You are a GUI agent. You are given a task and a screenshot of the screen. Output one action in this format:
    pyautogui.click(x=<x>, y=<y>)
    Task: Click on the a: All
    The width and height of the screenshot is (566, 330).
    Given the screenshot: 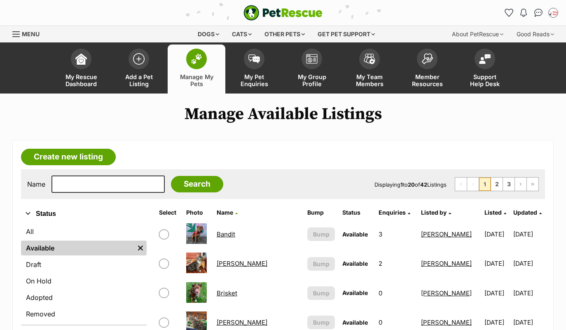 What is the action you would take?
    pyautogui.click(x=84, y=231)
    